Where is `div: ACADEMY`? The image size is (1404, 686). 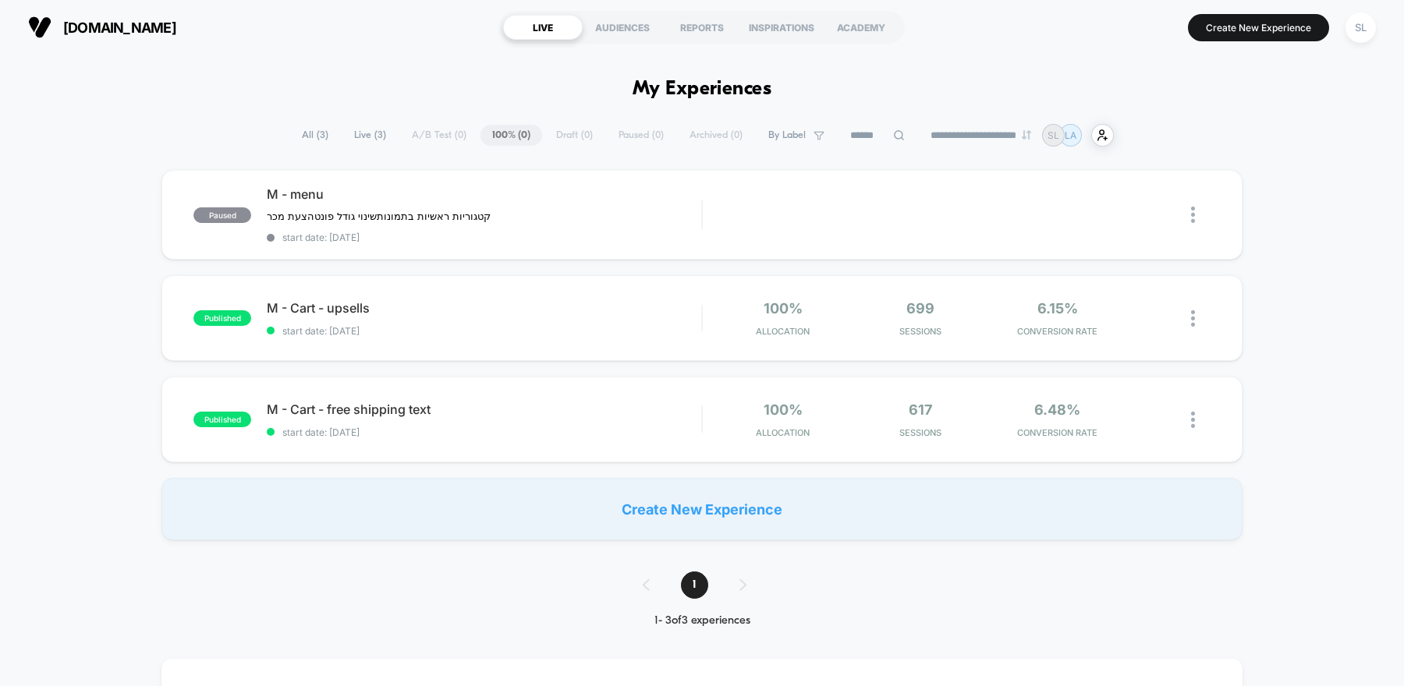 div: ACADEMY is located at coordinates (861, 27).